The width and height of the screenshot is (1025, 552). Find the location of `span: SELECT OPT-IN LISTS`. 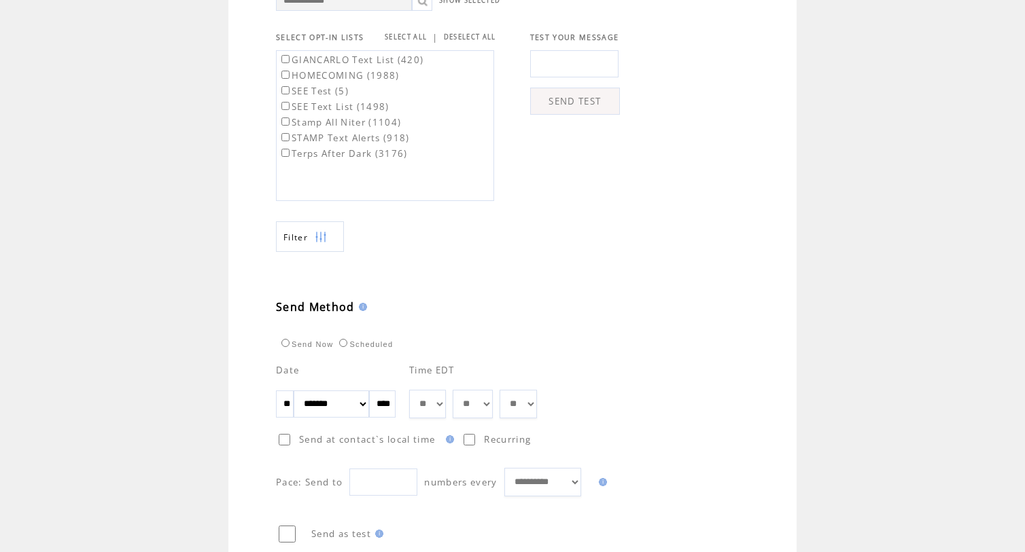

span: SELECT OPT-IN LISTS is located at coordinates (319, 37).